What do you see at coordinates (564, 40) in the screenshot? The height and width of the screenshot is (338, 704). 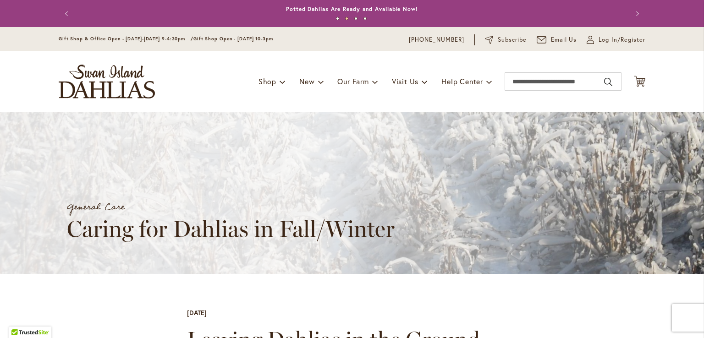 I see `span: Email Us` at bounding box center [564, 40].